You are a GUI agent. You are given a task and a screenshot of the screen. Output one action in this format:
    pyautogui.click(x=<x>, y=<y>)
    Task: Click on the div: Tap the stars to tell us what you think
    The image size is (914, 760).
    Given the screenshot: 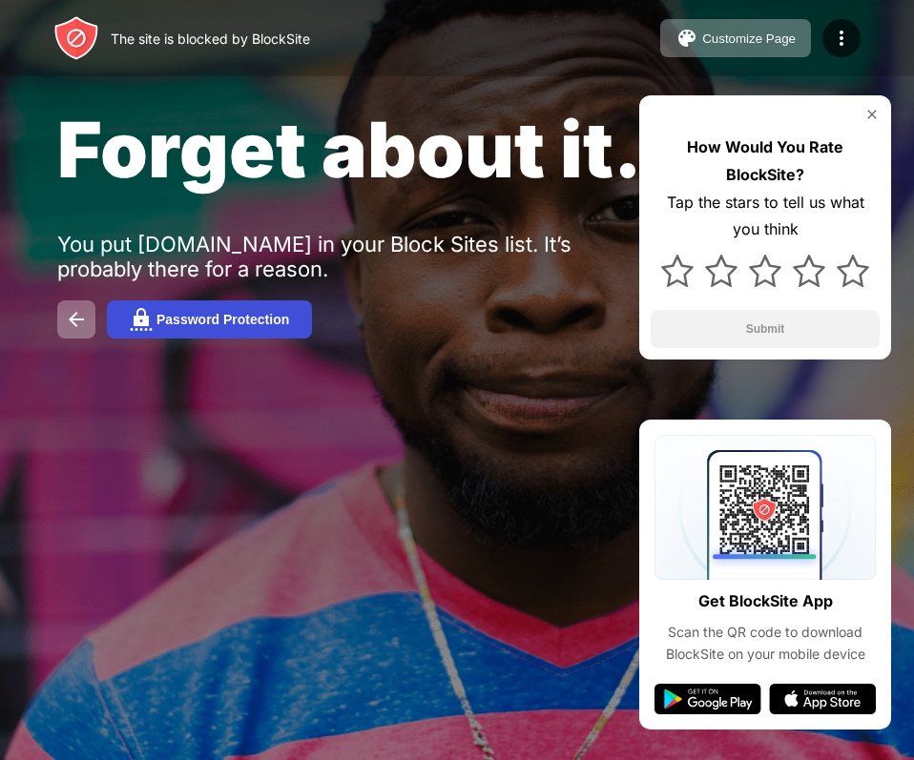 What is the action you would take?
    pyautogui.click(x=765, y=216)
    